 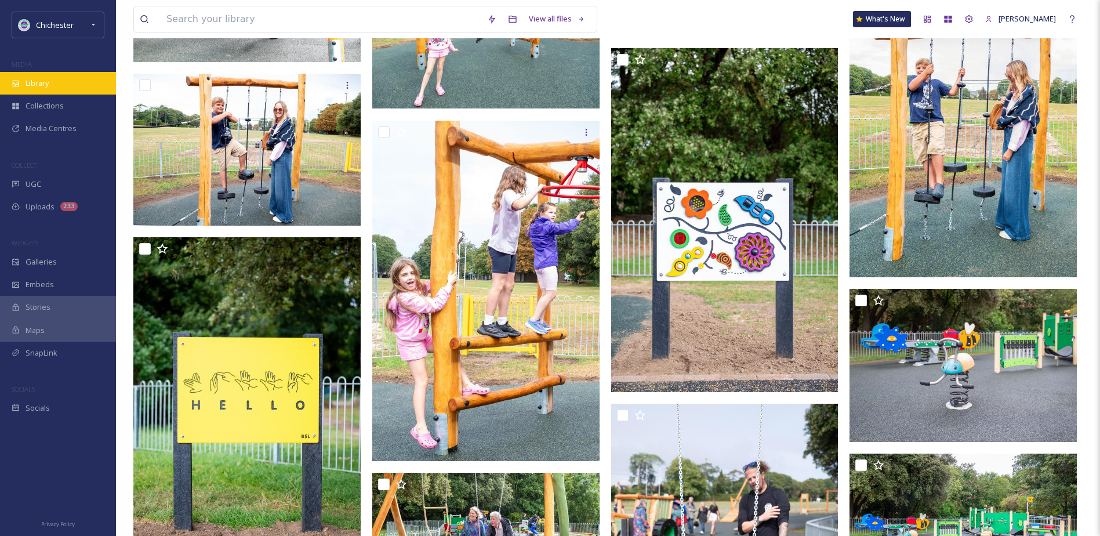 I want to click on div: 233, so click(x=69, y=206).